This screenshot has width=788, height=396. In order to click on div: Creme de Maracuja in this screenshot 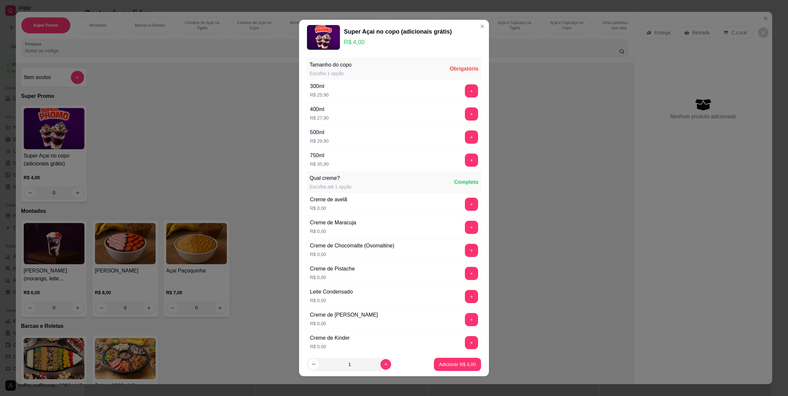, I will do `click(333, 223)`.